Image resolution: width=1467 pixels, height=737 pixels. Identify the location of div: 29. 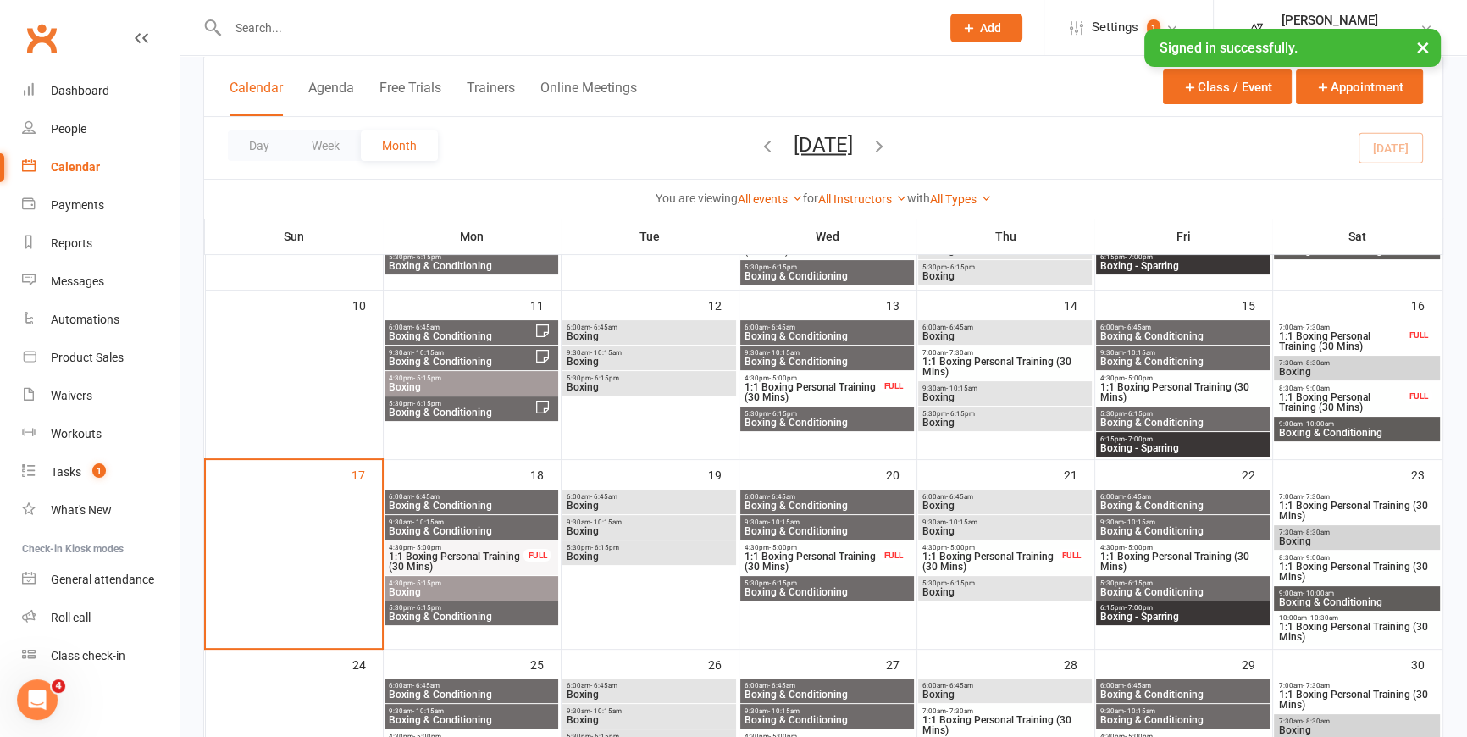
(1257, 663).